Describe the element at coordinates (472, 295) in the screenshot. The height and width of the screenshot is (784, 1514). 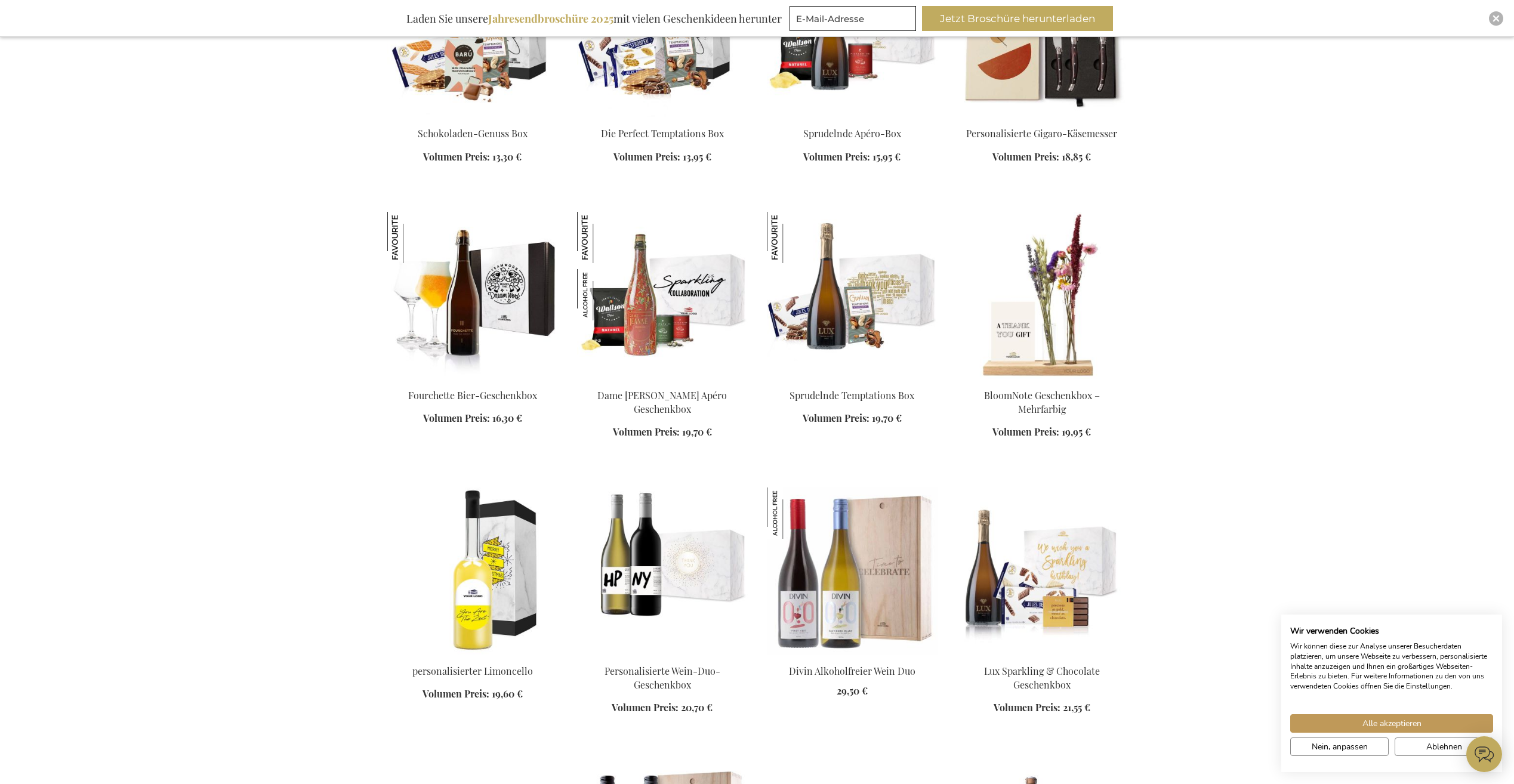
I see `img: Fourchette Beer Gift Box` at that location.